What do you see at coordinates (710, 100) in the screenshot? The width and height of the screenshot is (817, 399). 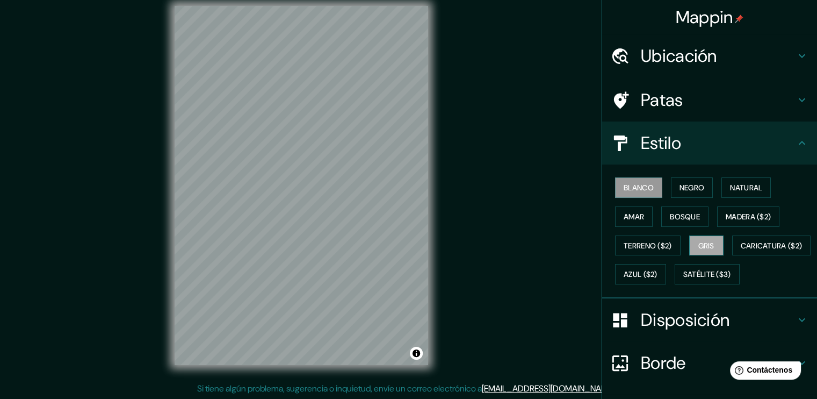 I see `div: Patas` at bounding box center [710, 100].